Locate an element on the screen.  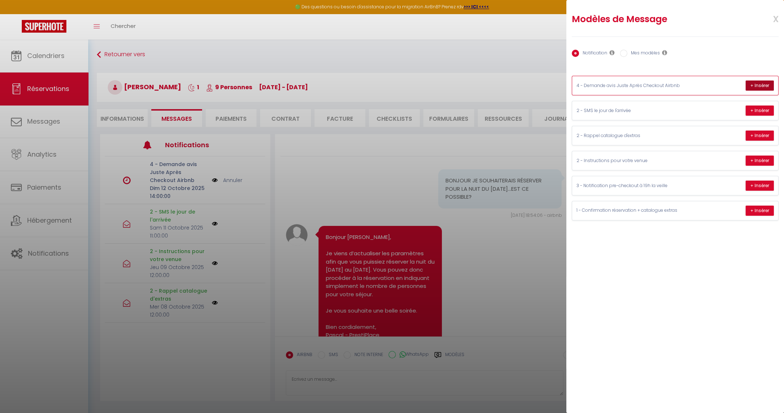
p: 4 - Demande avis Juste Après Checkout Airbnb is located at coordinates (631, 86).